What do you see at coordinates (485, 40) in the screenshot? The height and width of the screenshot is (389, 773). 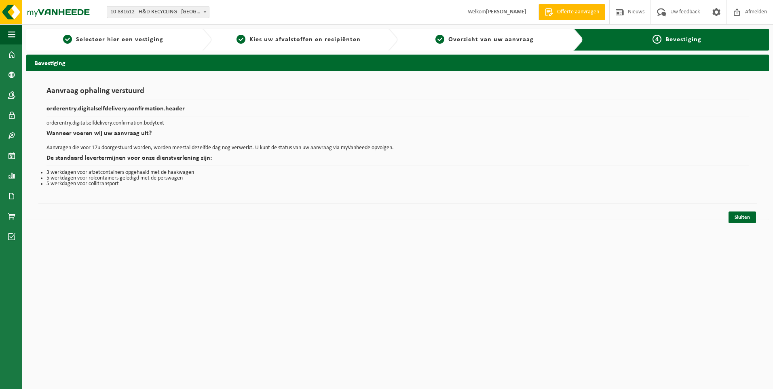 I see `a: 3Overzicht van uw aanvraag` at bounding box center [485, 40].